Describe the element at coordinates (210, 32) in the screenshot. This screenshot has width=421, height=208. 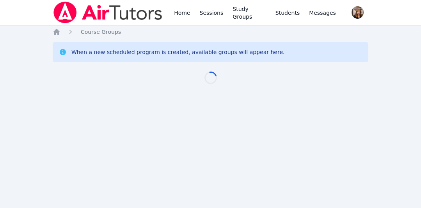
I see `nav: Breadcrumb` at that location.